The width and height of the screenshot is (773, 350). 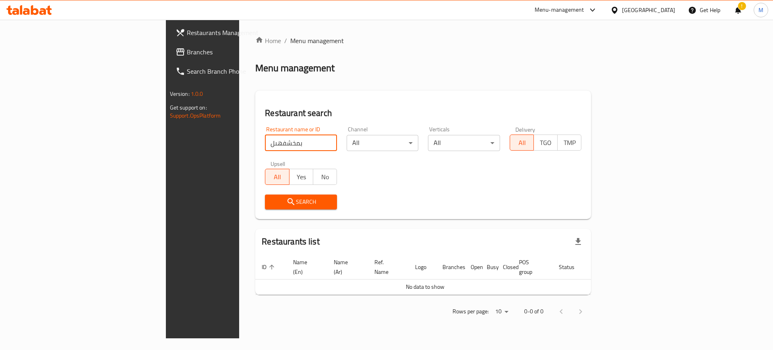 I want to click on th: Closed, so click(x=504, y=267).